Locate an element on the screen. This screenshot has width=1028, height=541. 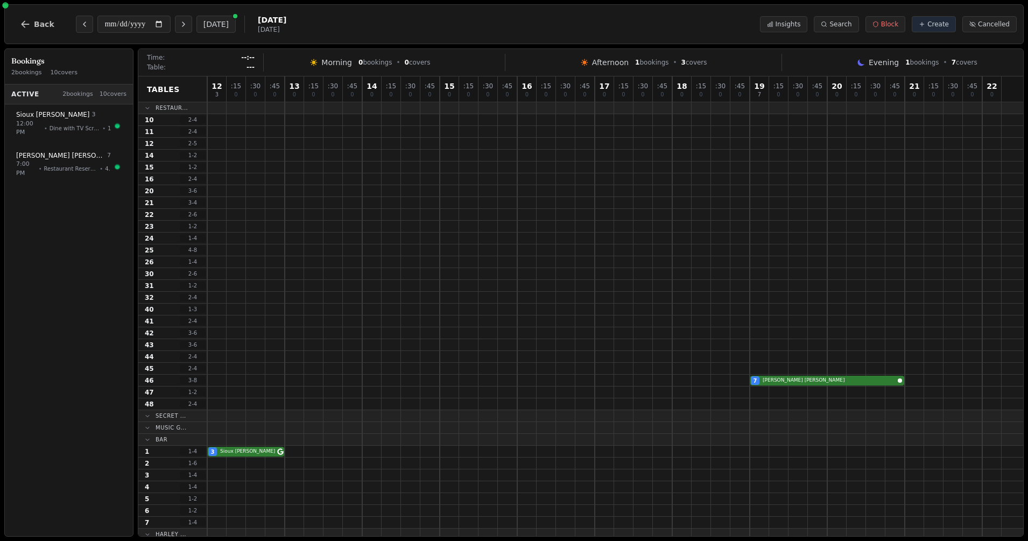
span: Harley ... is located at coordinates (171, 534).